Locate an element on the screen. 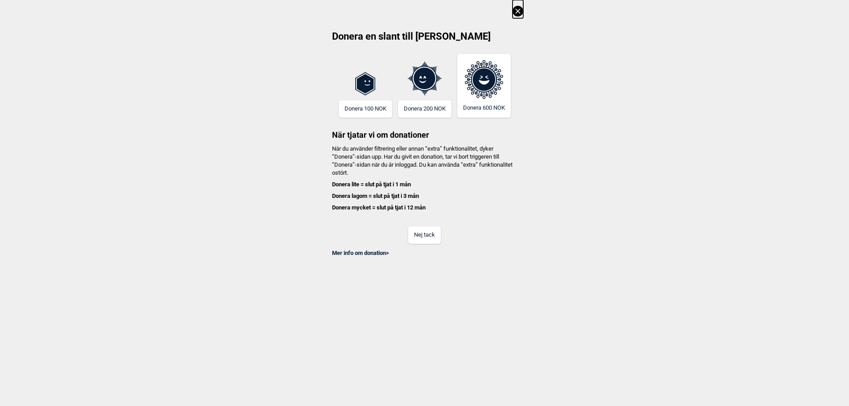 This screenshot has height=406, width=849. h3: När tjatar vi om donationer is located at coordinates (425, 129).